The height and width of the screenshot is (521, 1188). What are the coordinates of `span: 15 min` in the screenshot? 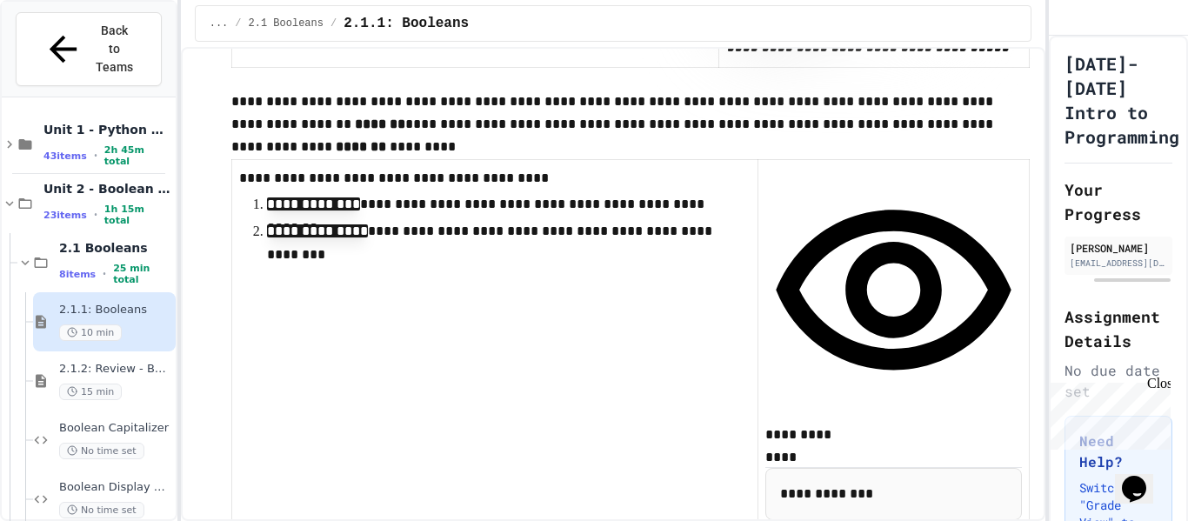 It's located at (90, 391).